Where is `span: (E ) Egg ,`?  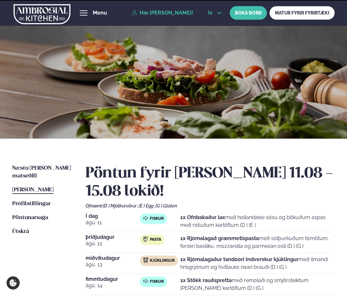
span: (E ) Egg , is located at coordinates (147, 206).